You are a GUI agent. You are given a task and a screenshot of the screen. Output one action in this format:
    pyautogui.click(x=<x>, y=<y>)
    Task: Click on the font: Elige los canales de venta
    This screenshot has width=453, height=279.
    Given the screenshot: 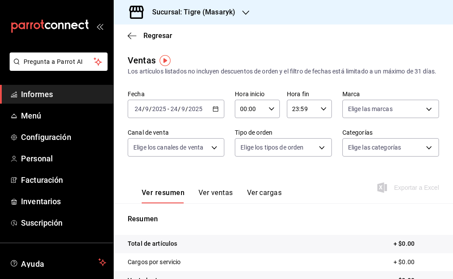 What is the action you would take?
    pyautogui.click(x=168, y=147)
    